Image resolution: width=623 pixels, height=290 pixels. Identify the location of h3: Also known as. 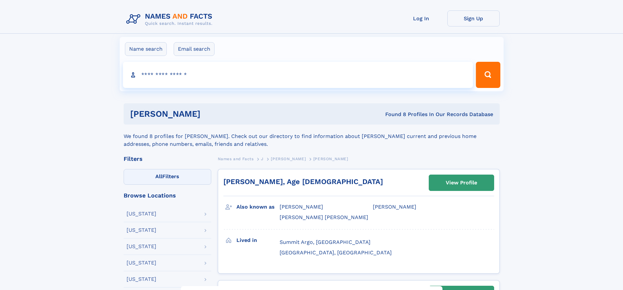
(258, 207).